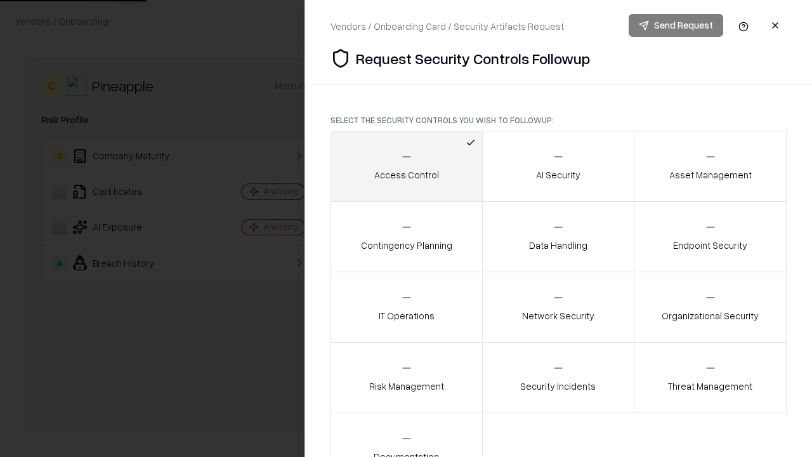 The width and height of the screenshot is (812, 457). What do you see at coordinates (558, 120) in the screenshot?
I see `p: Select the security controls you wish to followup:` at bounding box center [558, 120].